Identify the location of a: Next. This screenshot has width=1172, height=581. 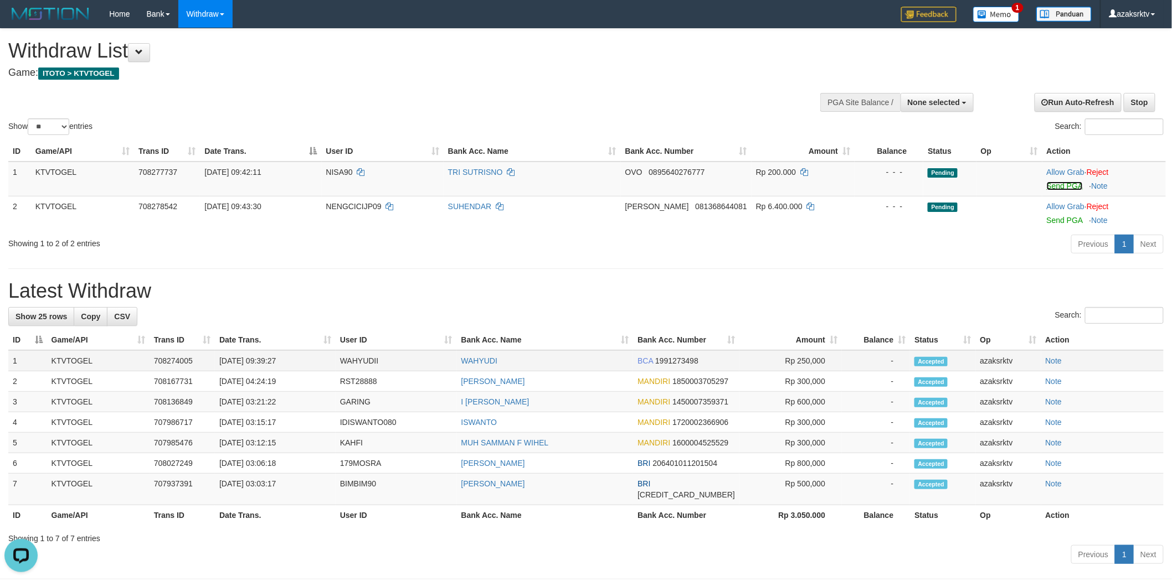
(1148, 244).